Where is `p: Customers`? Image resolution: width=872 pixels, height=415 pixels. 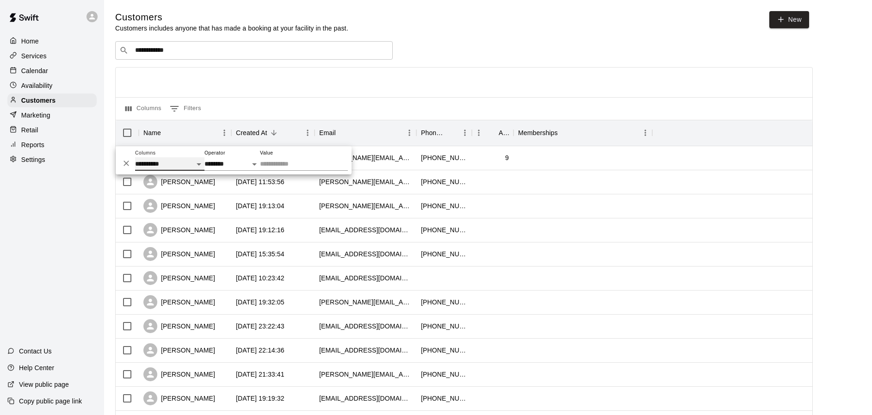
p: Customers is located at coordinates (38, 100).